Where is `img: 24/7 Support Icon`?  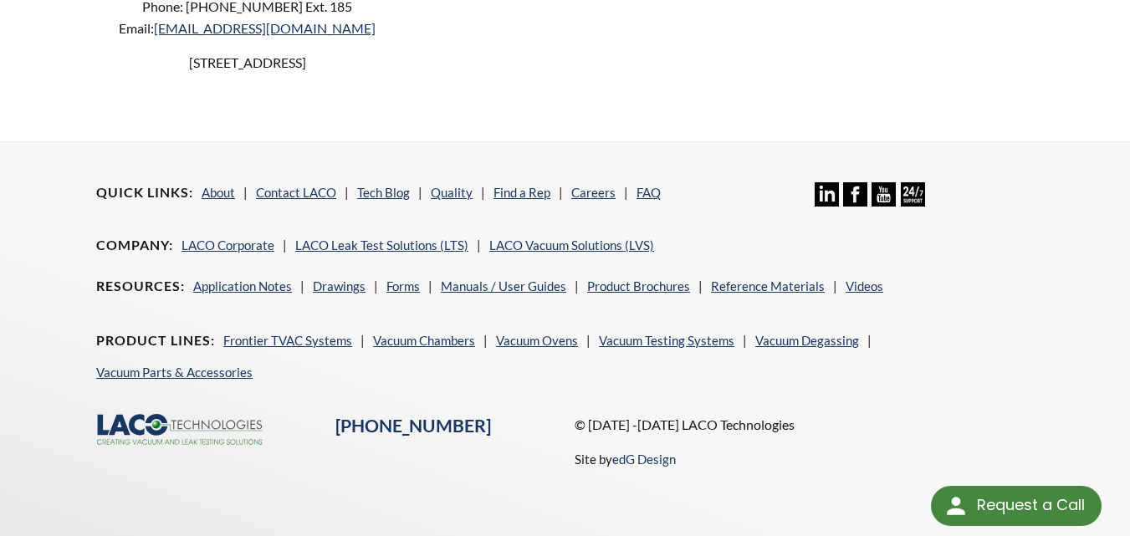
img: 24/7 Support Icon is located at coordinates (913, 194).